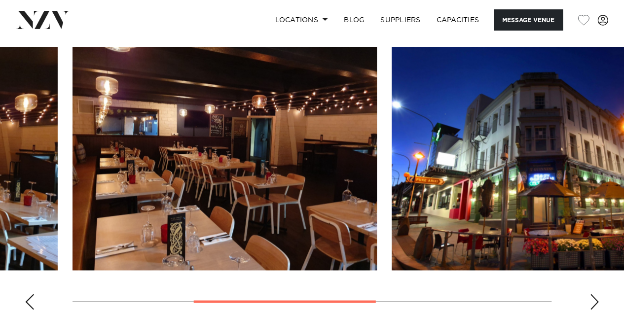 This screenshot has width=624, height=311. What do you see at coordinates (458, 20) in the screenshot?
I see `a: Capacities` at bounding box center [458, 20].